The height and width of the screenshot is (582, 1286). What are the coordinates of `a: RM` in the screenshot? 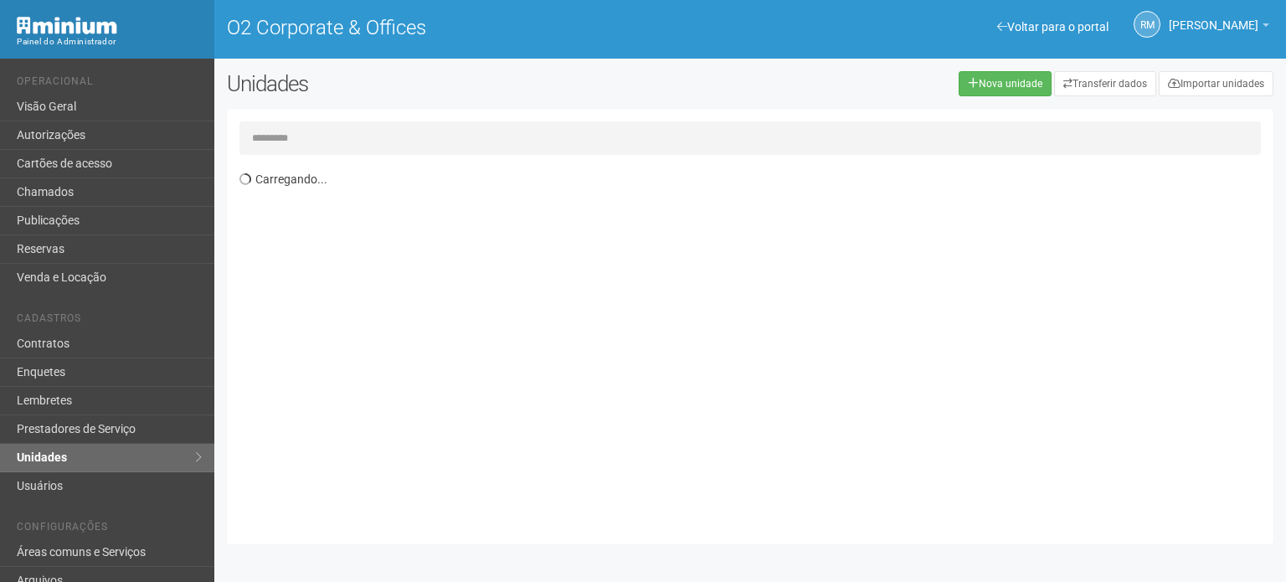 It's located at (1147, 24).